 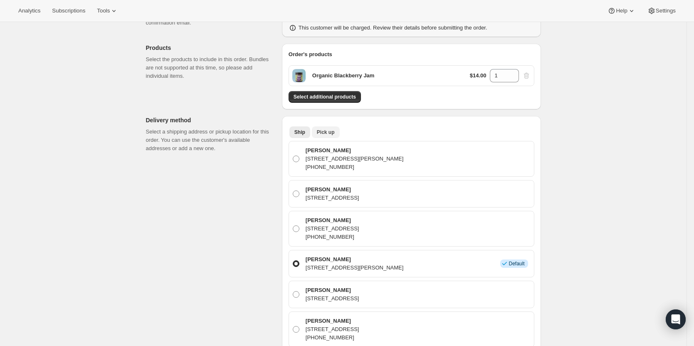 I want to click on button: Select additional products, so click(x=325, y=97).